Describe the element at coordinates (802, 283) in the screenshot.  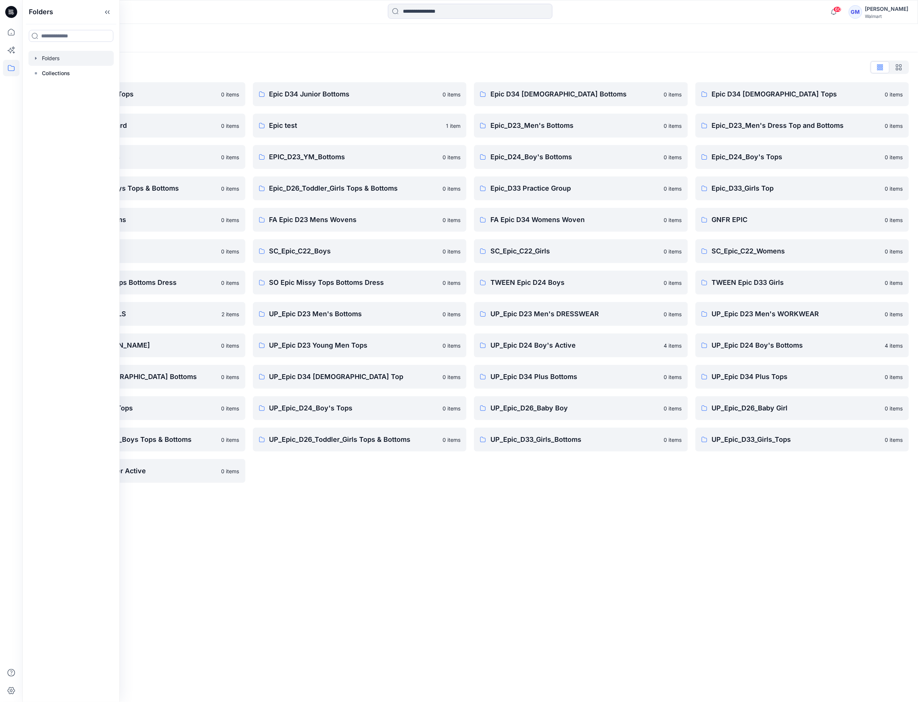
I see `a: TWEEN Epic D33 Girls0 items` at that location.